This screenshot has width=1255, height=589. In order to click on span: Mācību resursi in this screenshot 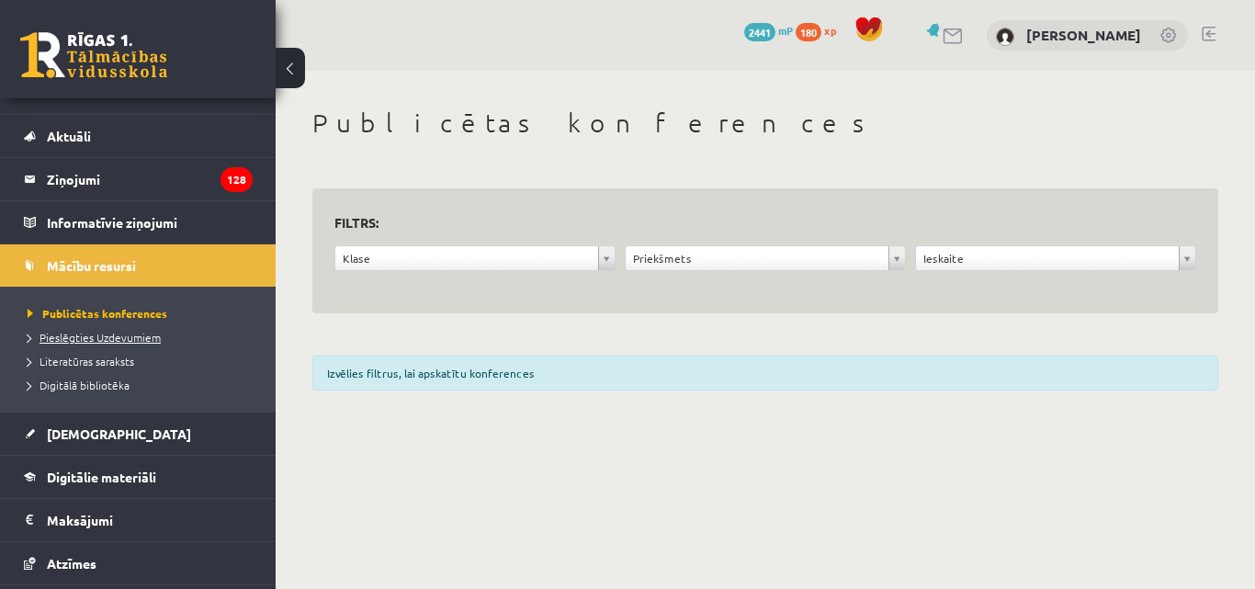, I will do `click(91, 265)`.